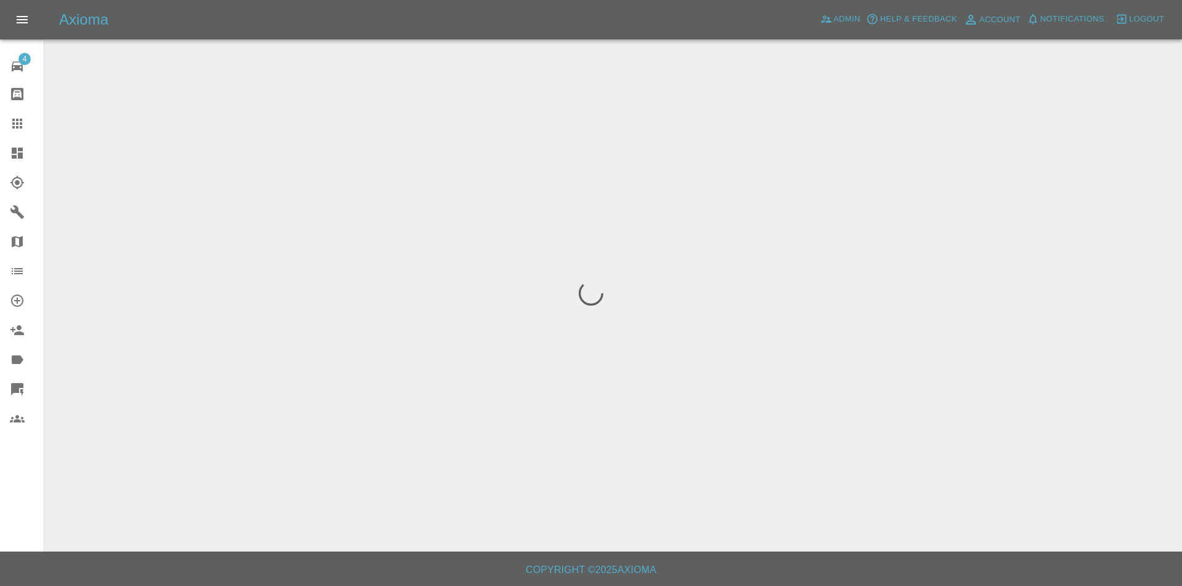 The width and height of the screenshot is (1182, 586). Describe the element at coordinates (84, 20) in the screenshot. I see `h5: Axioma` at that location.